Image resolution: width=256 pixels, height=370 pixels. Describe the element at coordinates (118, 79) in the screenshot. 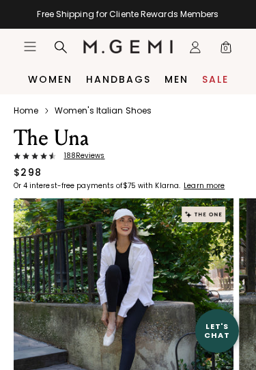

I see `a: Handbags` at that location.